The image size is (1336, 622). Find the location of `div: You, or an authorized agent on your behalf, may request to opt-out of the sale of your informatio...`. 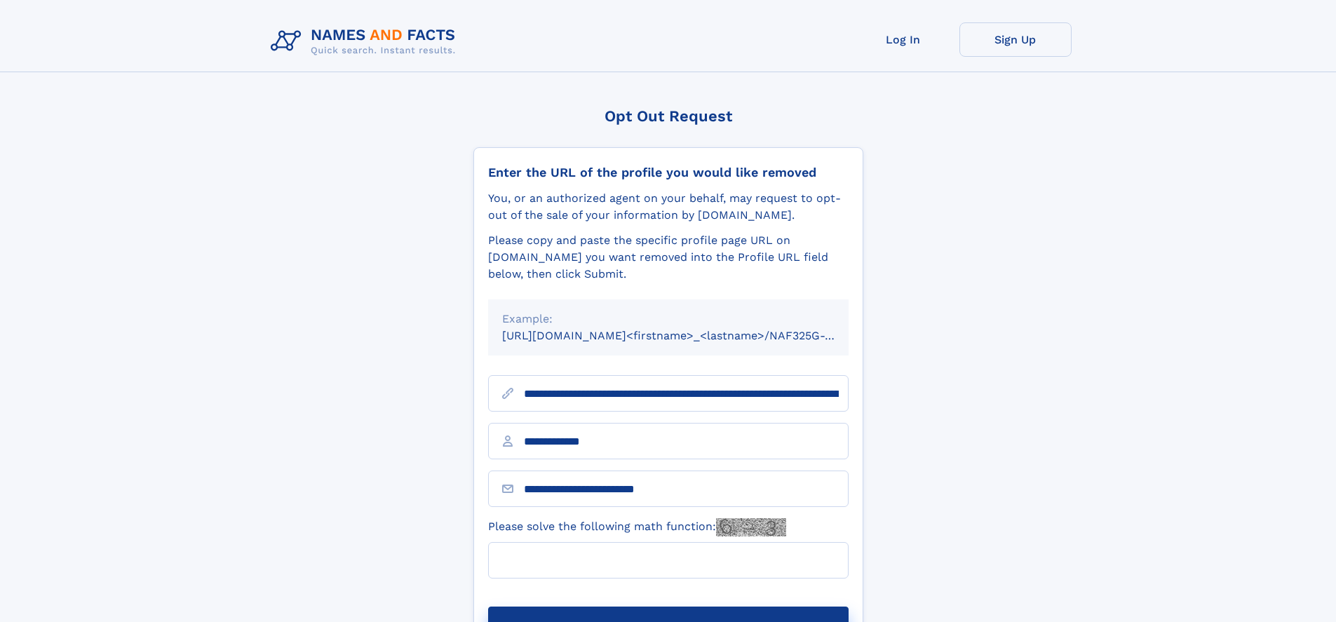

div: You, or an authorized agent on your behalf, may request to opt-out of the sale of your informatio... is located at coordinates (668, 207).